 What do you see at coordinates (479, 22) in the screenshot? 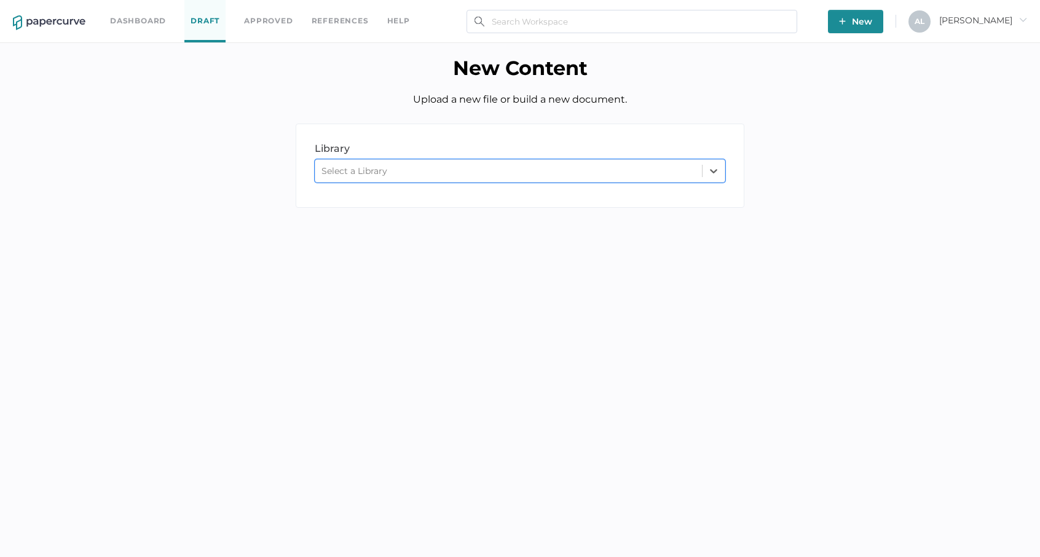
I see `img: search.bf03fe8b.svg` at bounding box center [479, 22].